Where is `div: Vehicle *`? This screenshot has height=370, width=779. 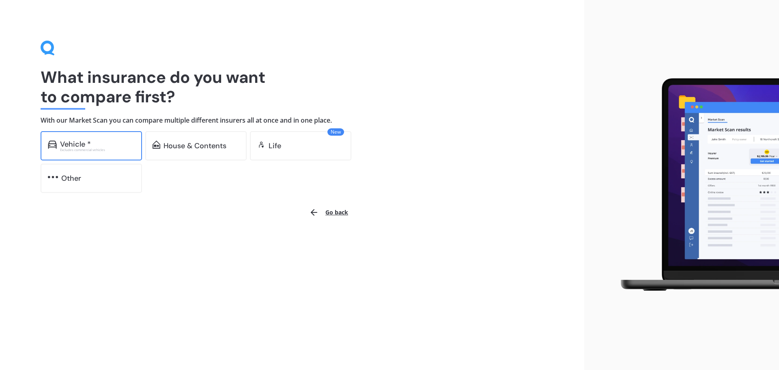
div: Vehicle * is located at coordinates (75, 144).